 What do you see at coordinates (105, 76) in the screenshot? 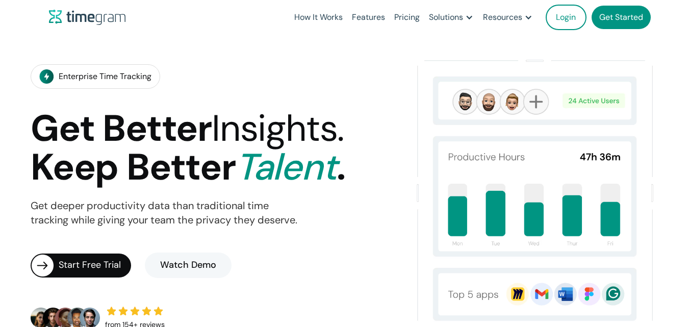
I see `div: Enterprise Time Tracking` at bounding box center [105, 76].